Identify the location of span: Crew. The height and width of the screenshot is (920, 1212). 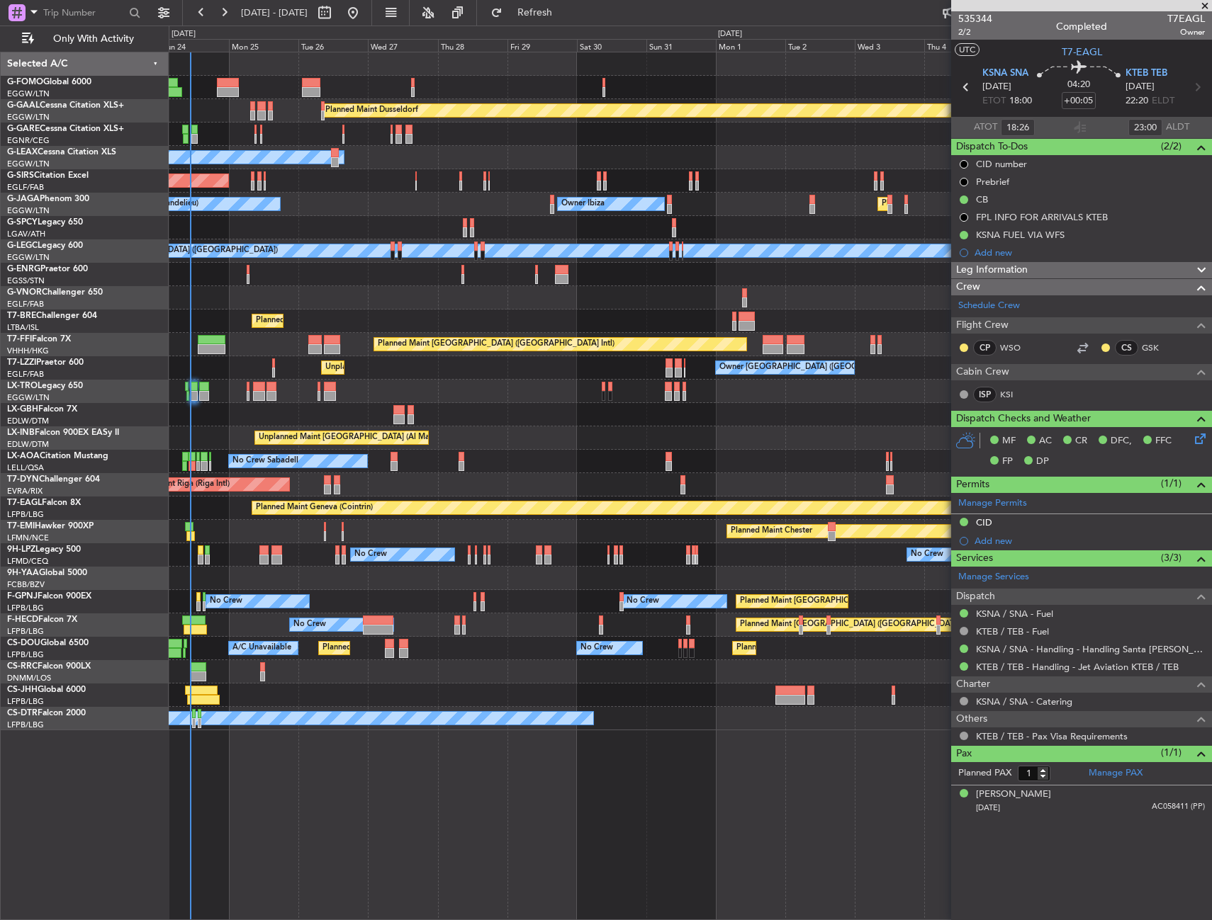
(968, 287).